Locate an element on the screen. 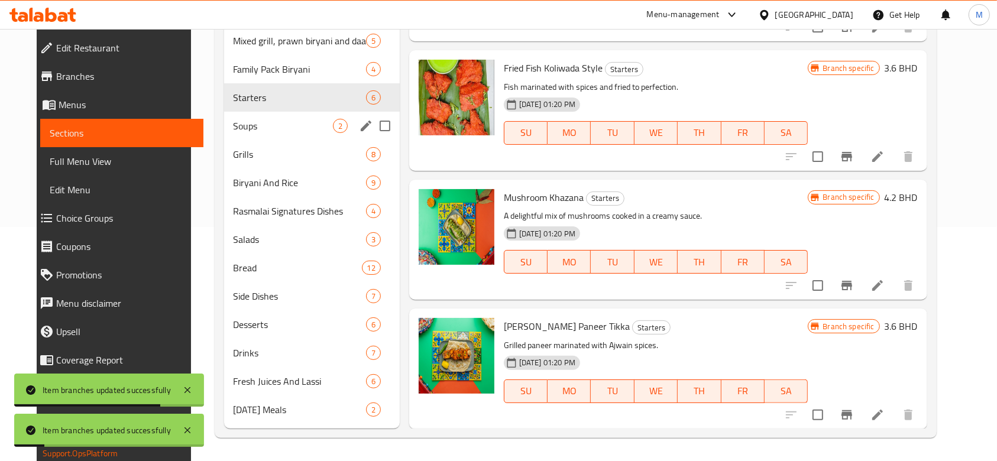  a: Menu disclaimer is located at coordinates (116, 303).